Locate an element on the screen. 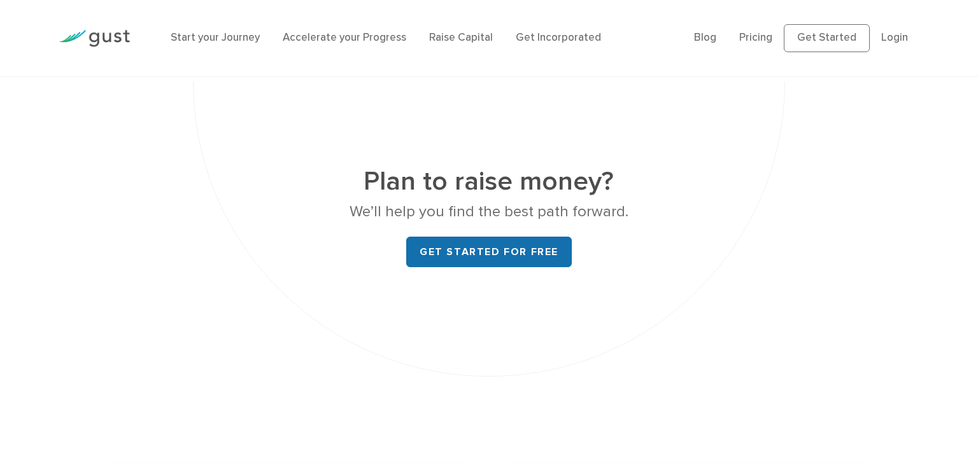 The width and height of the screenshot is (978, 465). a: Start your Journey is located at coordinates (215, 38).